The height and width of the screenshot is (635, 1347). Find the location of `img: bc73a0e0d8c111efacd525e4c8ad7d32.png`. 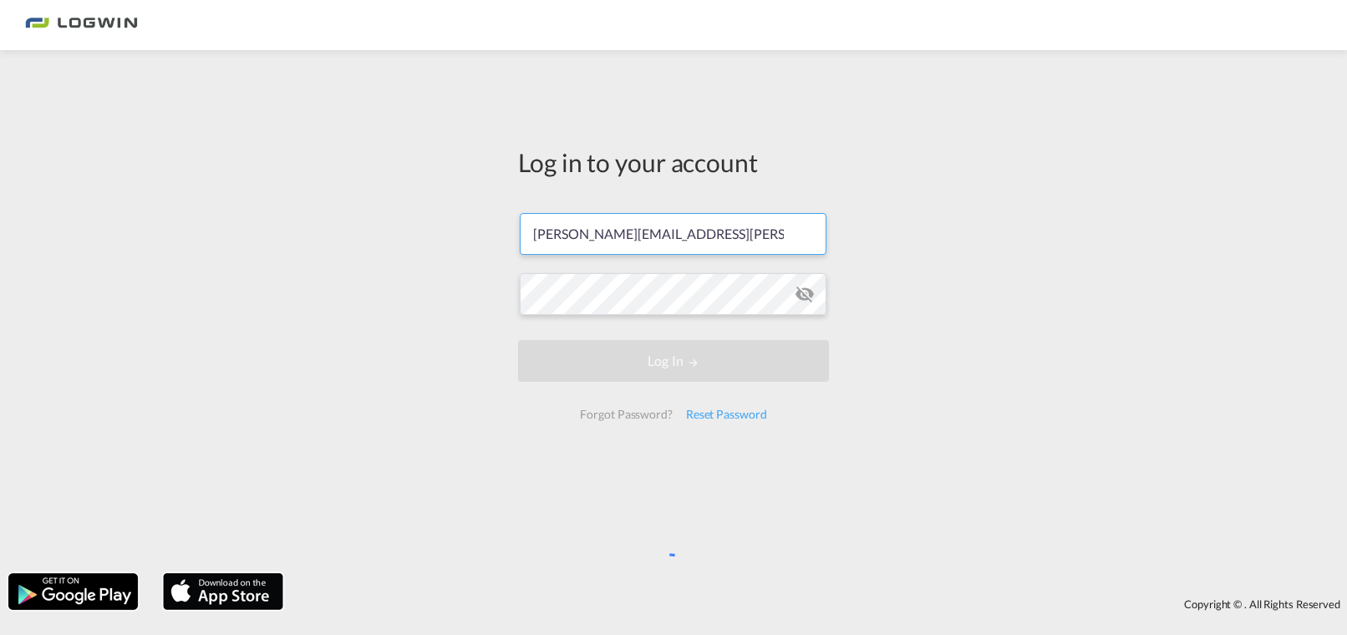

img: bc73a0e0d8c111efacd525e4c8ad7d32.png is located at coordinates (81, 25).